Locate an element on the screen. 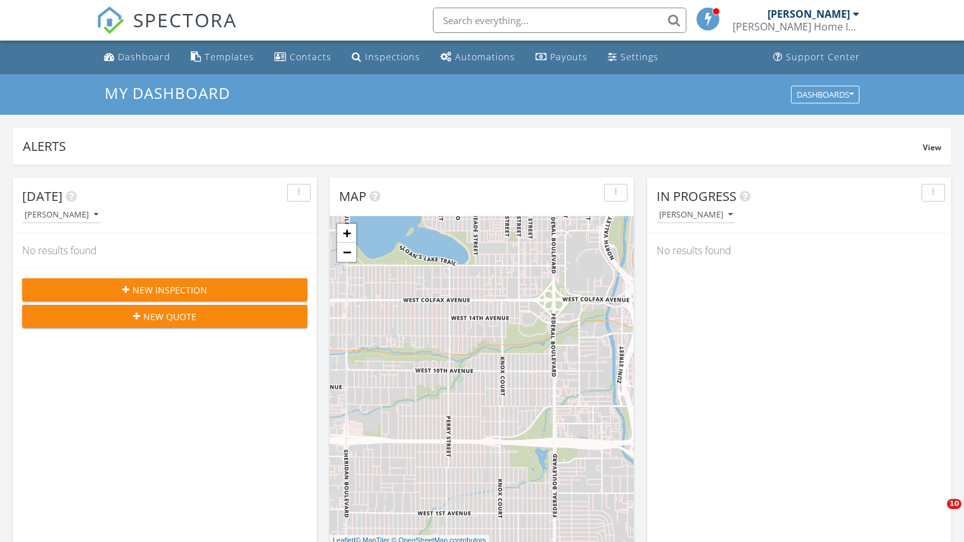  button: New Quote is located at coordinates (165, 316).